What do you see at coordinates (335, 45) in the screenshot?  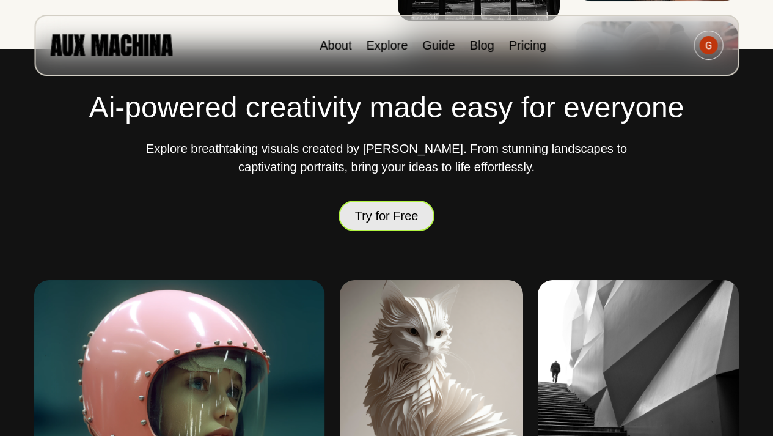 I see `a: About` at bounding box center [335, 45].